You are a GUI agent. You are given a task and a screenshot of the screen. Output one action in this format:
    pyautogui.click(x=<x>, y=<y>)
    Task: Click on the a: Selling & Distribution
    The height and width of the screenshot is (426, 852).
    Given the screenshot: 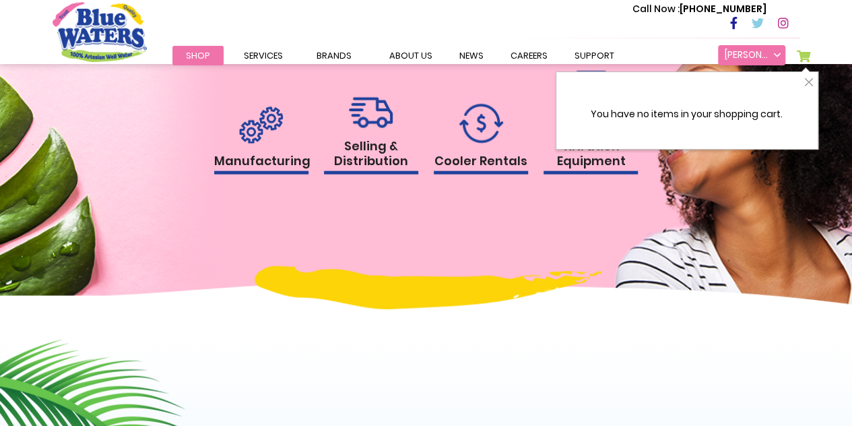 What is the action you would take?
    pyautogui.click(x=371, y=135)
    